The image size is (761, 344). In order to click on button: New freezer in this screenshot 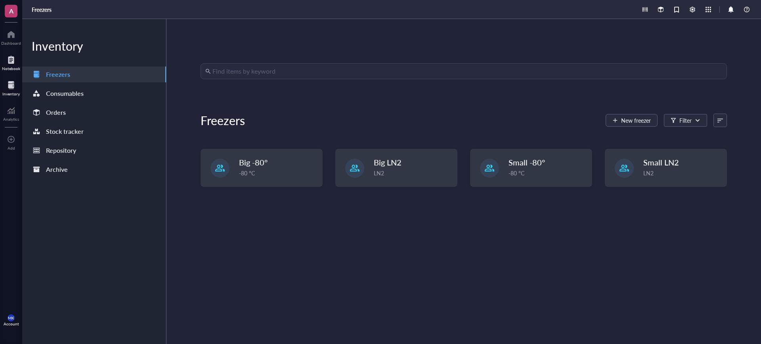, I will do `click(631, 120)`.